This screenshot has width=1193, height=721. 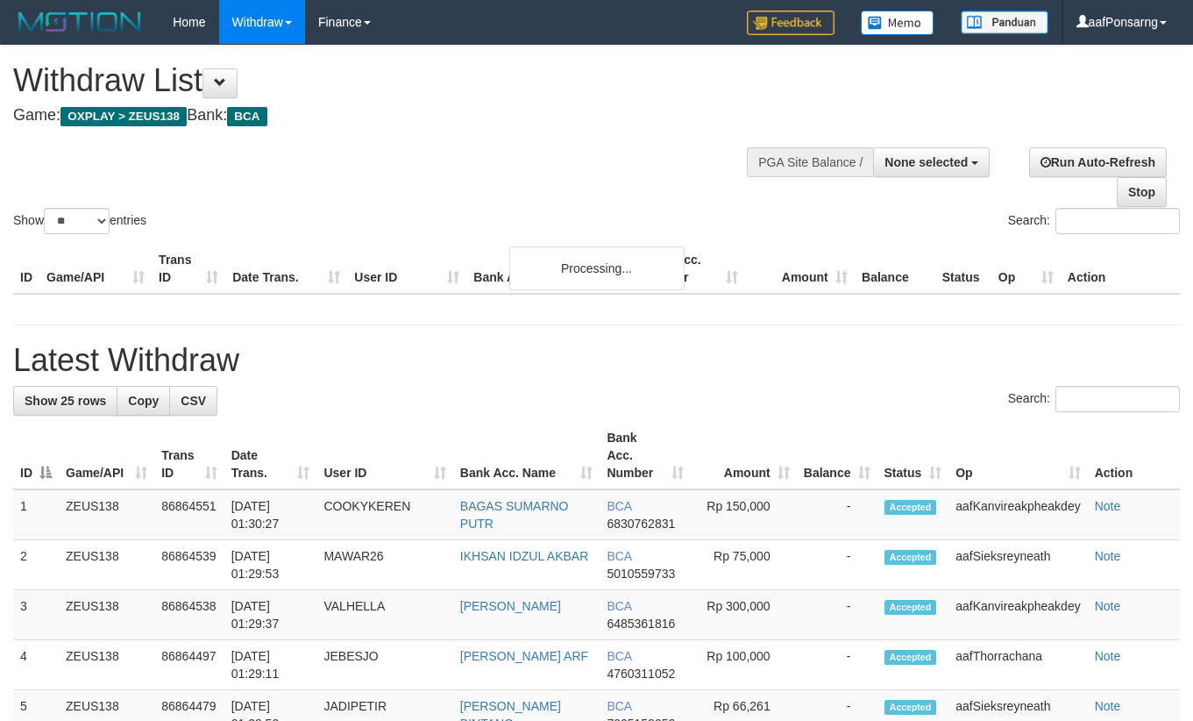 What do you see at coordinates (36, 515) in the screenshot?
I see `td: 1` at bounding box center [36, 515].